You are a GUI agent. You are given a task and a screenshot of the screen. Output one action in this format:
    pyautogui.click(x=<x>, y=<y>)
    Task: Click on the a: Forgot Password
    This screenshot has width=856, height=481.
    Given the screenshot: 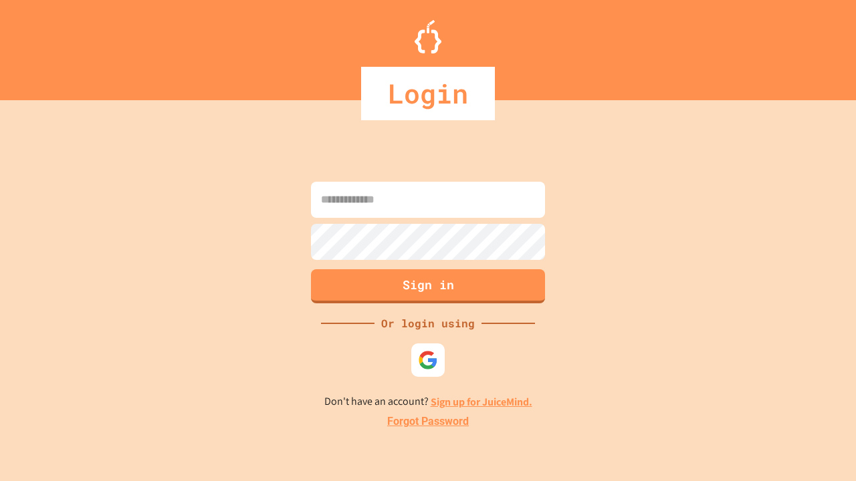 What is the action you would take?
    pyautogui.click(x=428, y=422)
    